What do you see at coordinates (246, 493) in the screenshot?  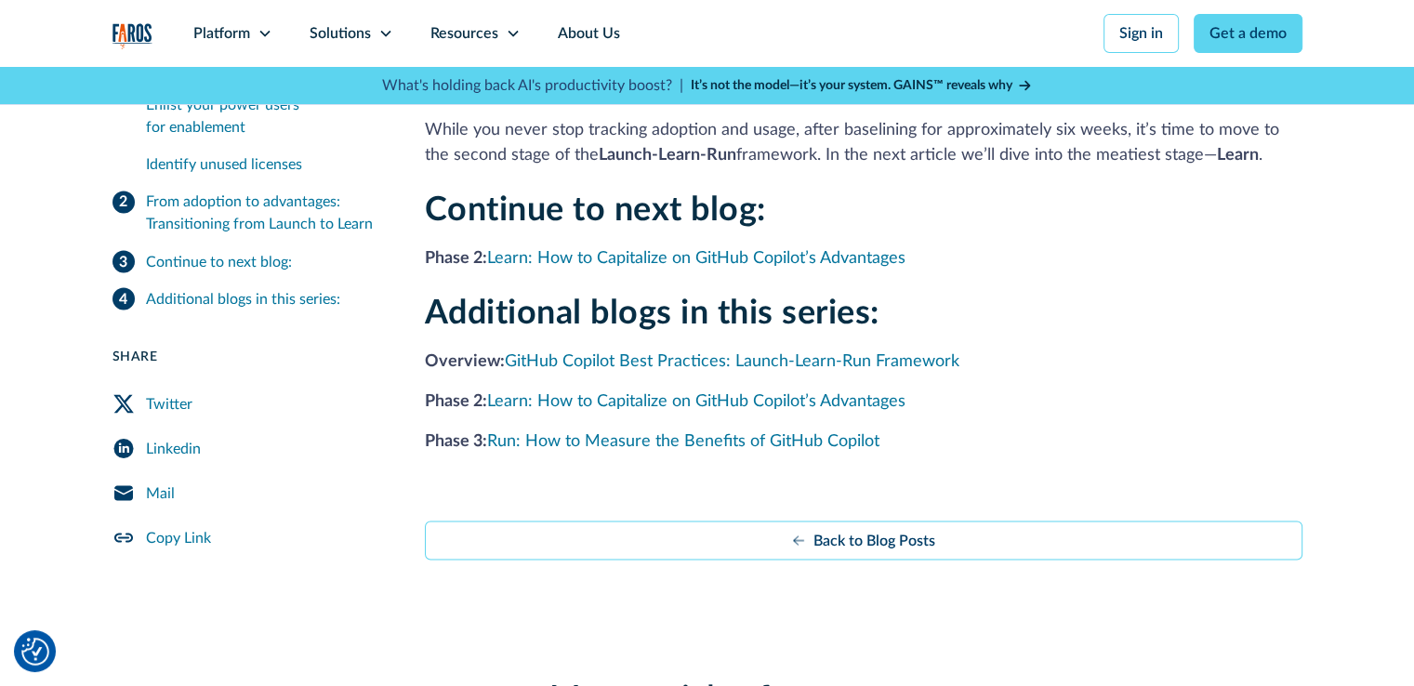 I see `a: Mail Share` at bounding box center [246, 493].